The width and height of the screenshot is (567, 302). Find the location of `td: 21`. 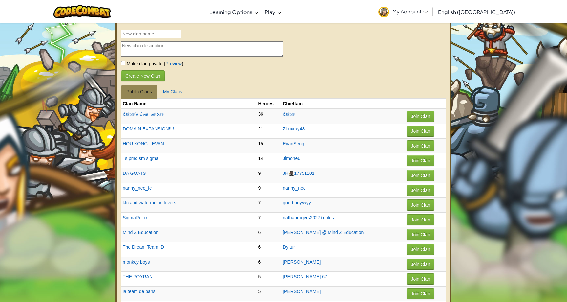

td: 21 is located at coordinates (269, 131).